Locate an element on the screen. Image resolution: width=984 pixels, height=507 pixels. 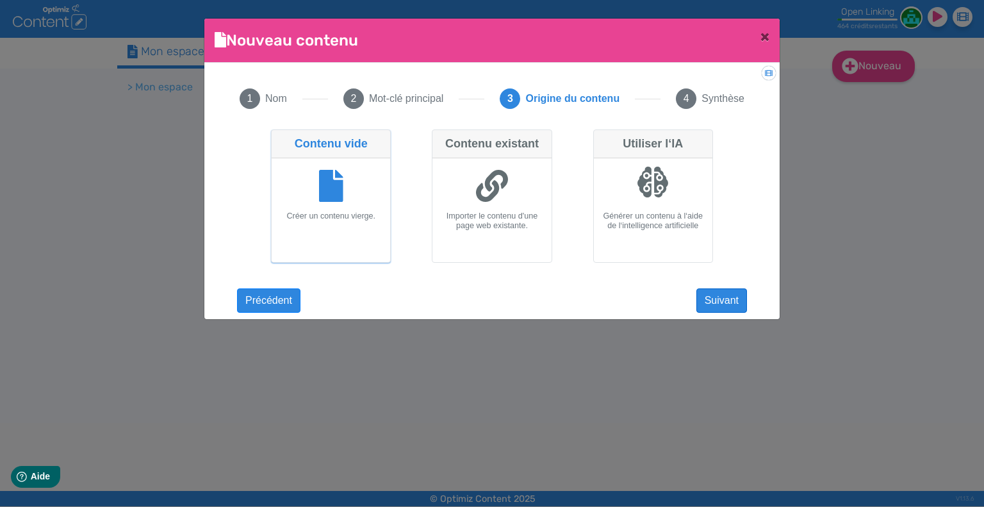
button: 4Synthèse is located at coordinates (710, 99).